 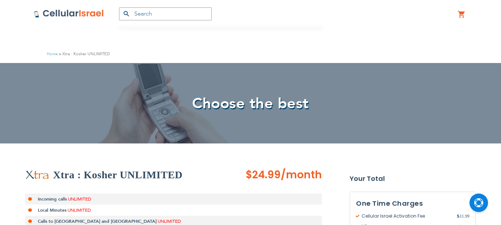 What do you see at coordinates (165, 14) in the screenshot?
I see `input: Search` at bounding box center [165, 14].